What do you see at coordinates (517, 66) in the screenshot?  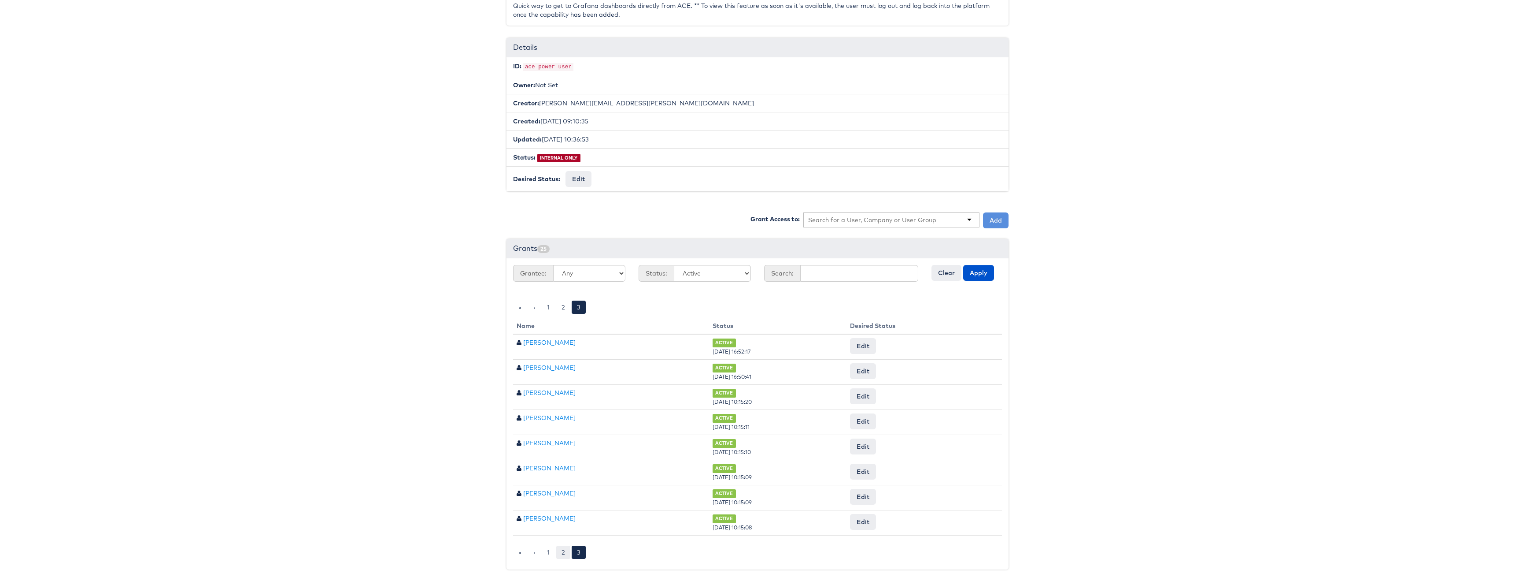 I see `b: ID:` at bounding box center [517, 66].